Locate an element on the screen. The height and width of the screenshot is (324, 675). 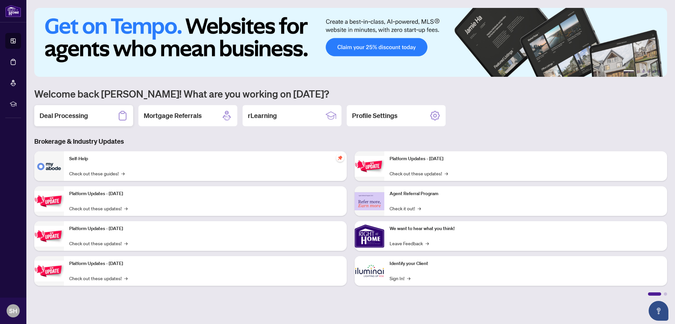
button: Open asap is located at coordinates (658, 311).